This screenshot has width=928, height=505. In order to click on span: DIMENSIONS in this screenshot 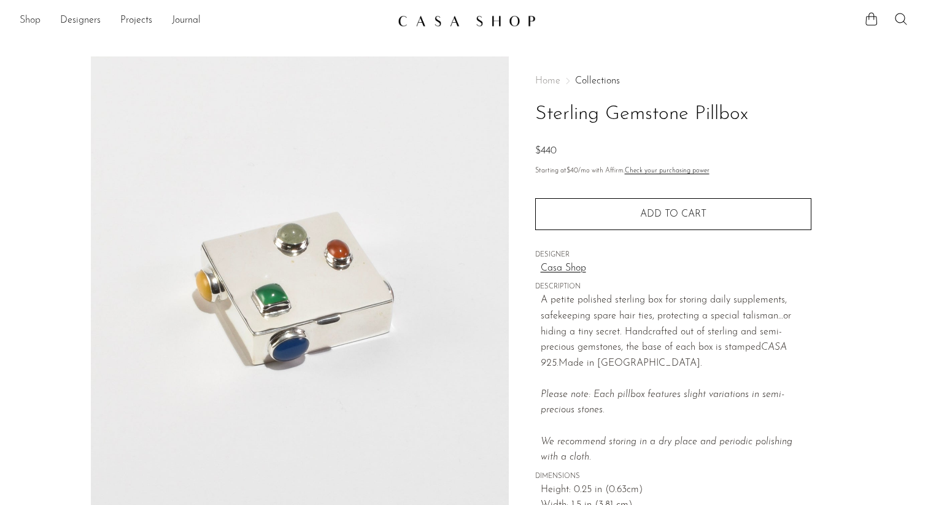, I will do `click(673, 477)`.